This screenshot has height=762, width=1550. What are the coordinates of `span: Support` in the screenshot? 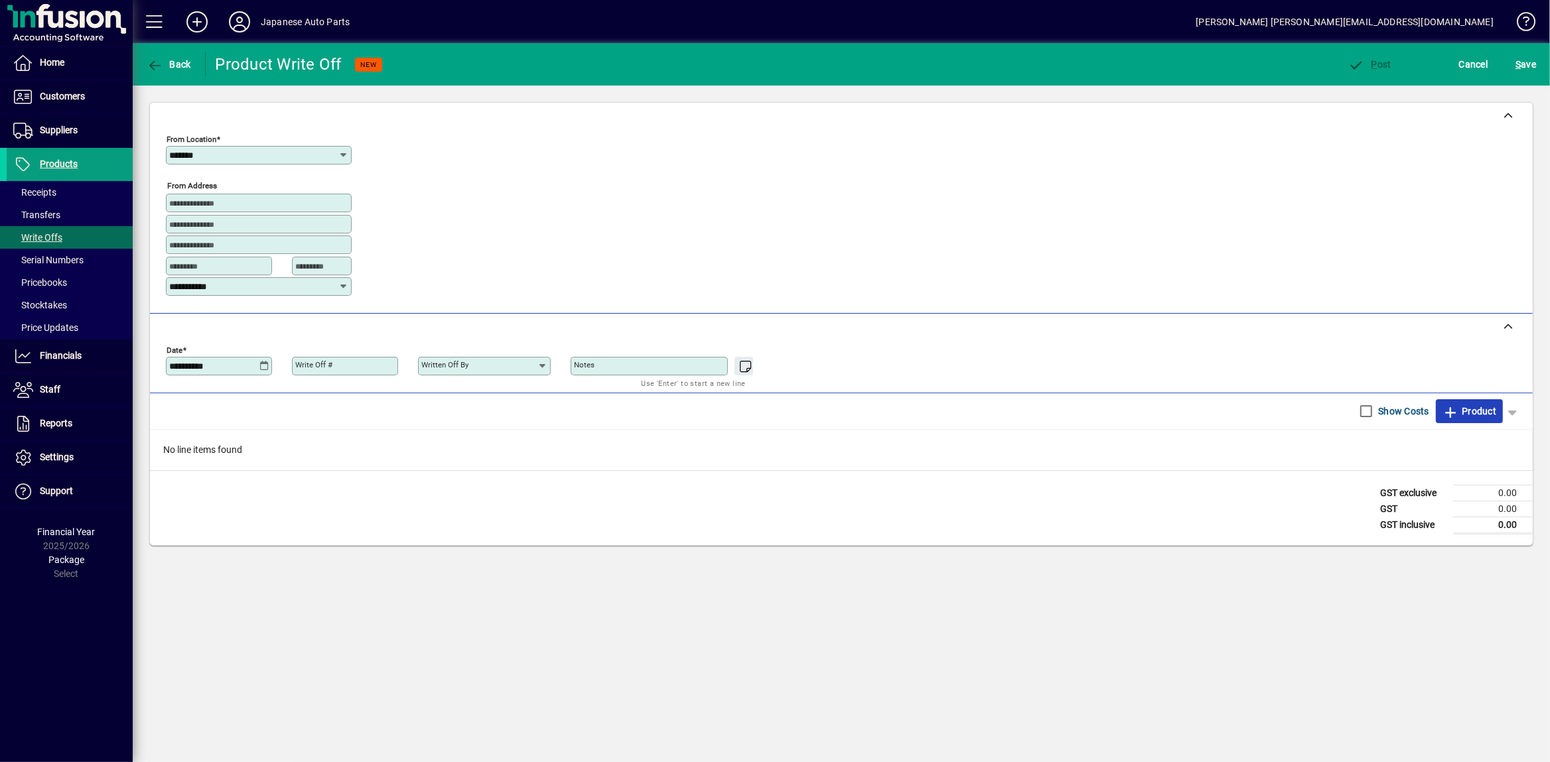 It's located at (56, 491).